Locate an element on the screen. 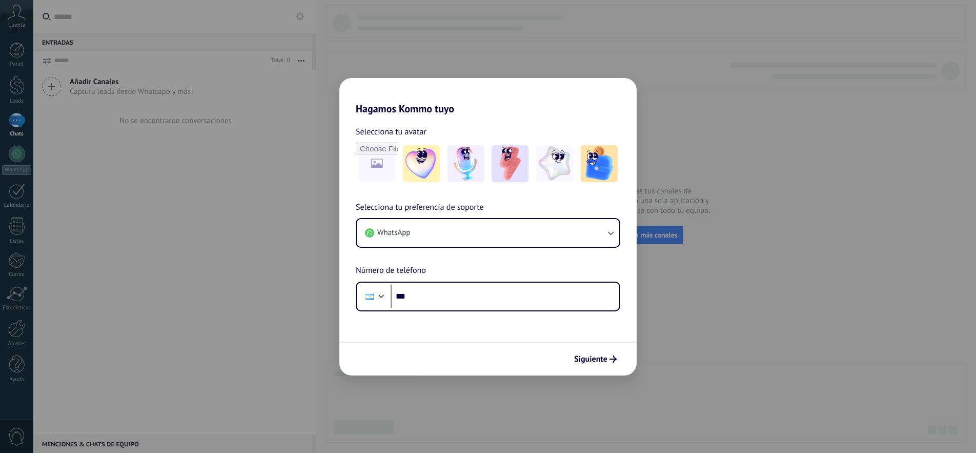 The width and height of the screenshot is (976, 453). button: Siguiente is located at coordinates (595, 359).